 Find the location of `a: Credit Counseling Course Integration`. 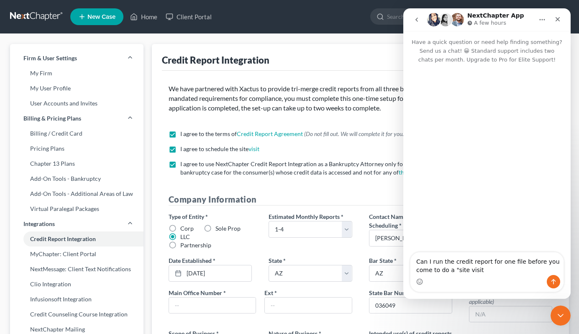

a: Credit Counseling Course Integration is located at coordinates (76, 314).